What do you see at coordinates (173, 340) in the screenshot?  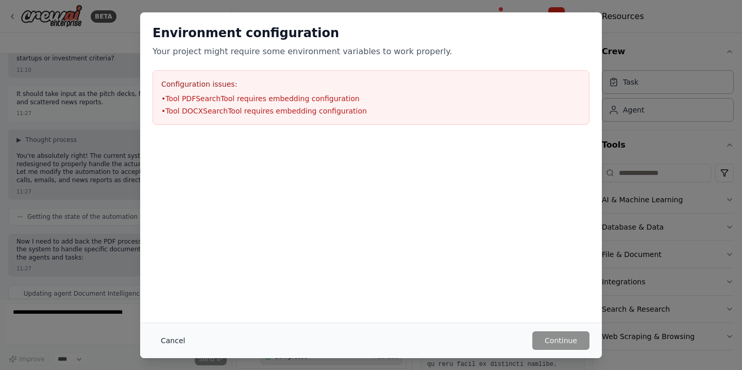 I see `button: Cancel` at bounding box center [173, 340].